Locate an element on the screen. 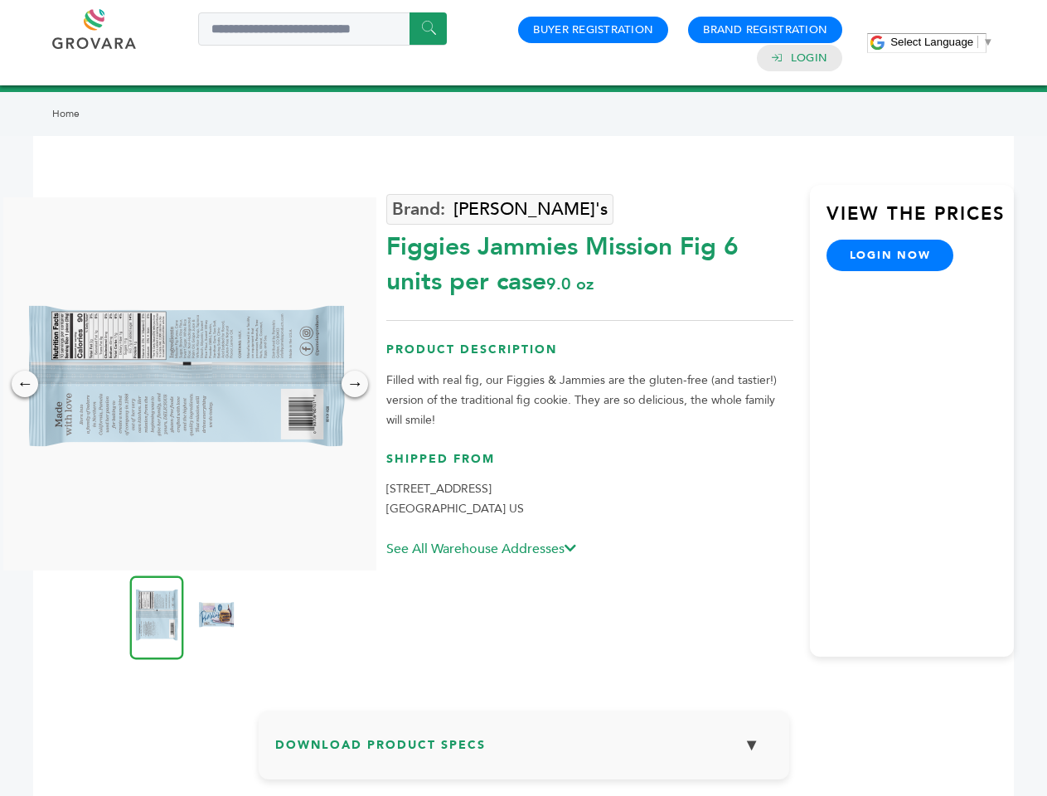  h3: View the Prices is located at coordinates (920, 220).